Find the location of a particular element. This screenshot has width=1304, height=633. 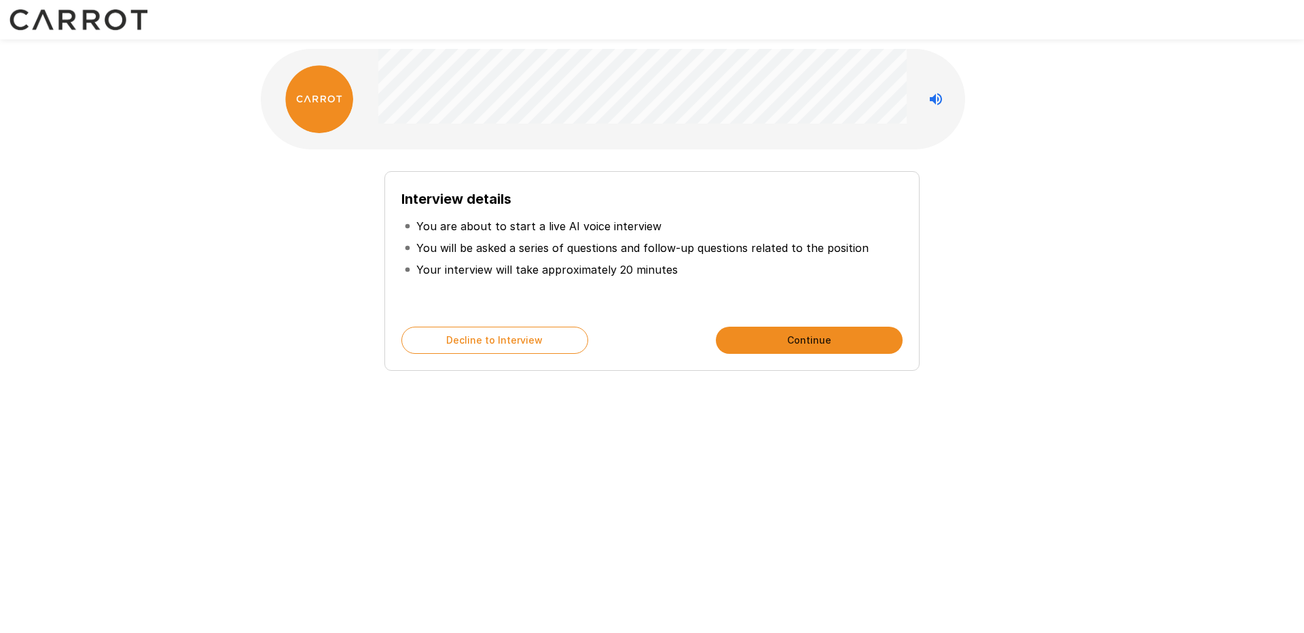

button: Decline to Interview is located at coordinates (494, 340).